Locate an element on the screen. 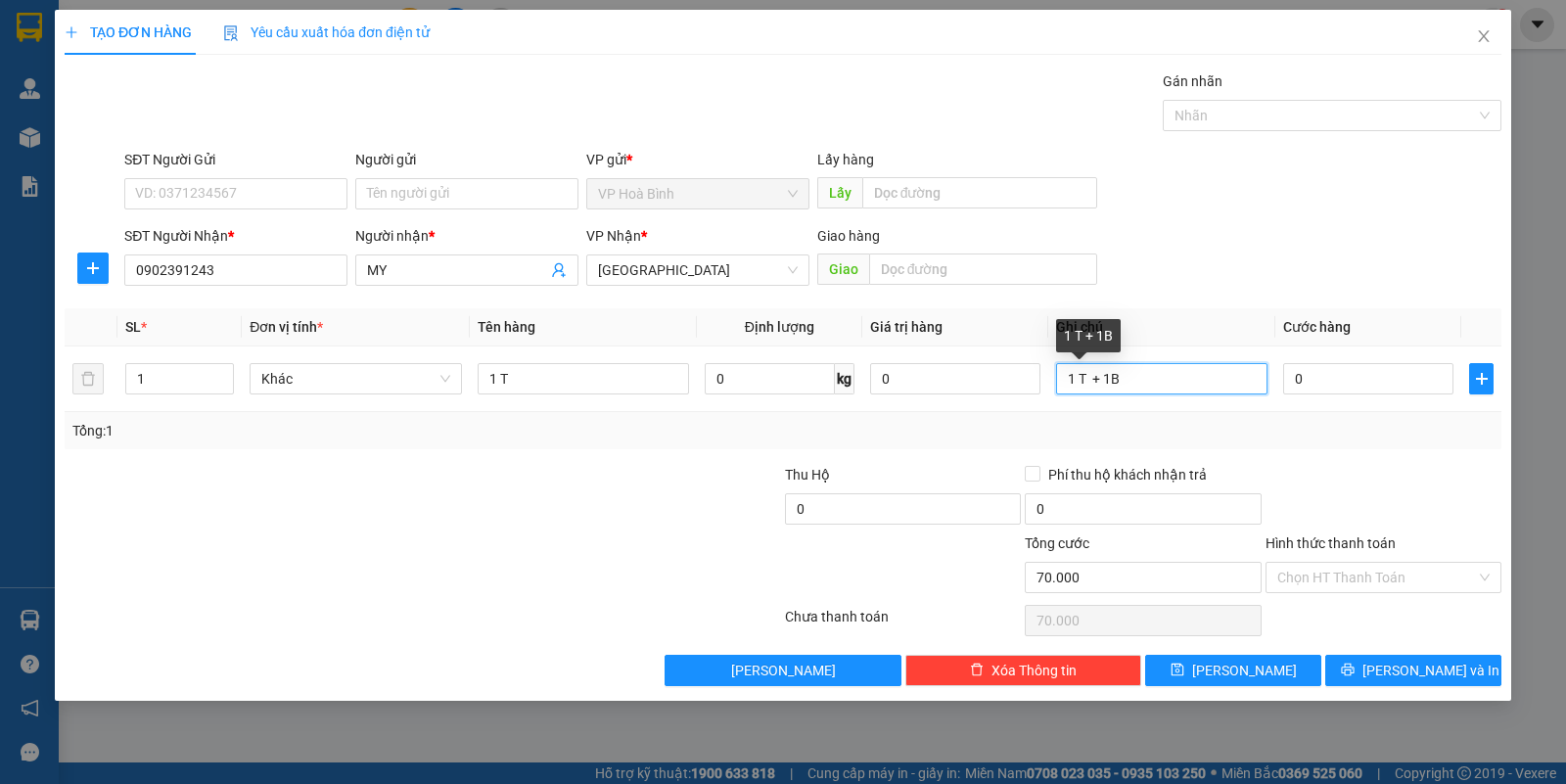  input: 0 is located at coordinates (955, 379).